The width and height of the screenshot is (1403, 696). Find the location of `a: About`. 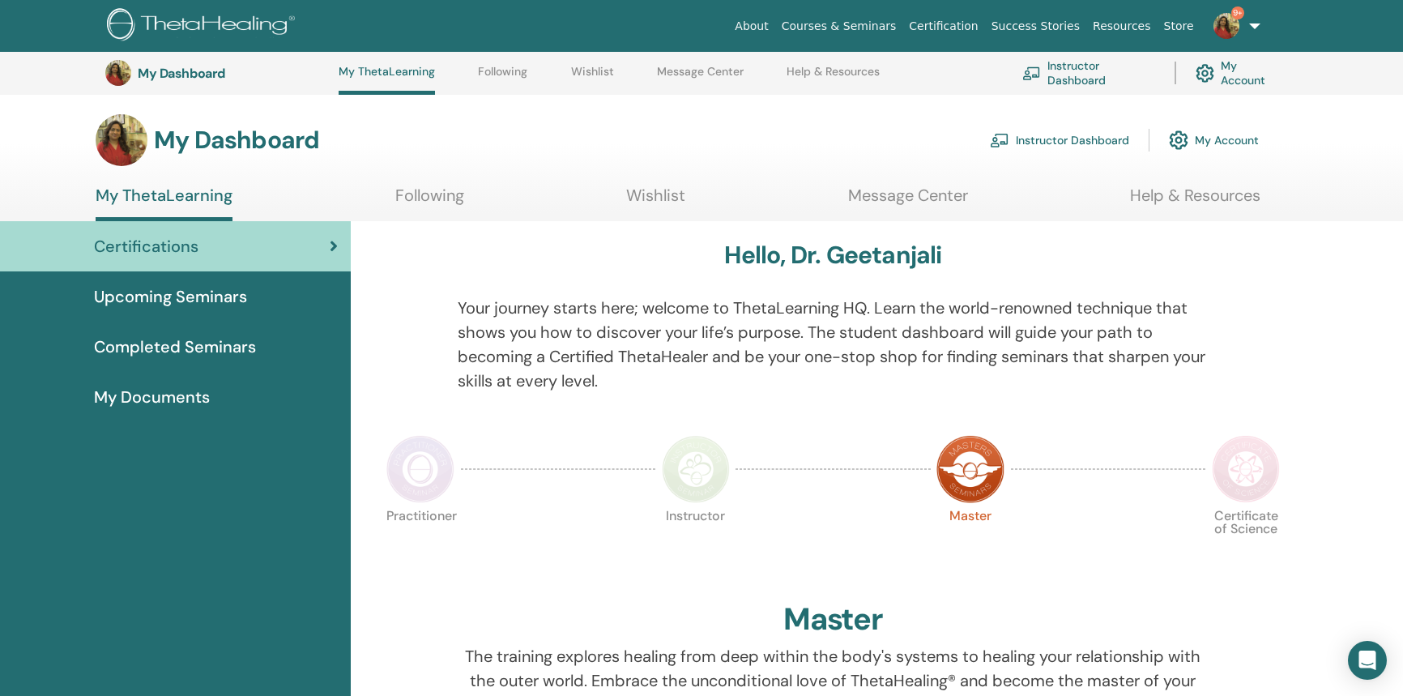

a: About is located at coordinates (751, 26).